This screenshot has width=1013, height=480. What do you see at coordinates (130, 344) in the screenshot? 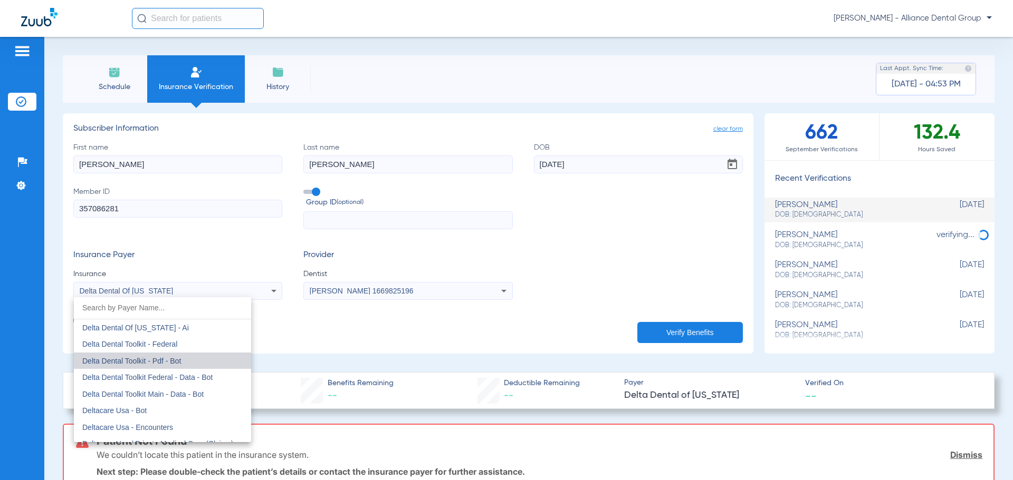
I see `span: Delta Dental Toolkit - Federal` at bounding box center [130, 344].